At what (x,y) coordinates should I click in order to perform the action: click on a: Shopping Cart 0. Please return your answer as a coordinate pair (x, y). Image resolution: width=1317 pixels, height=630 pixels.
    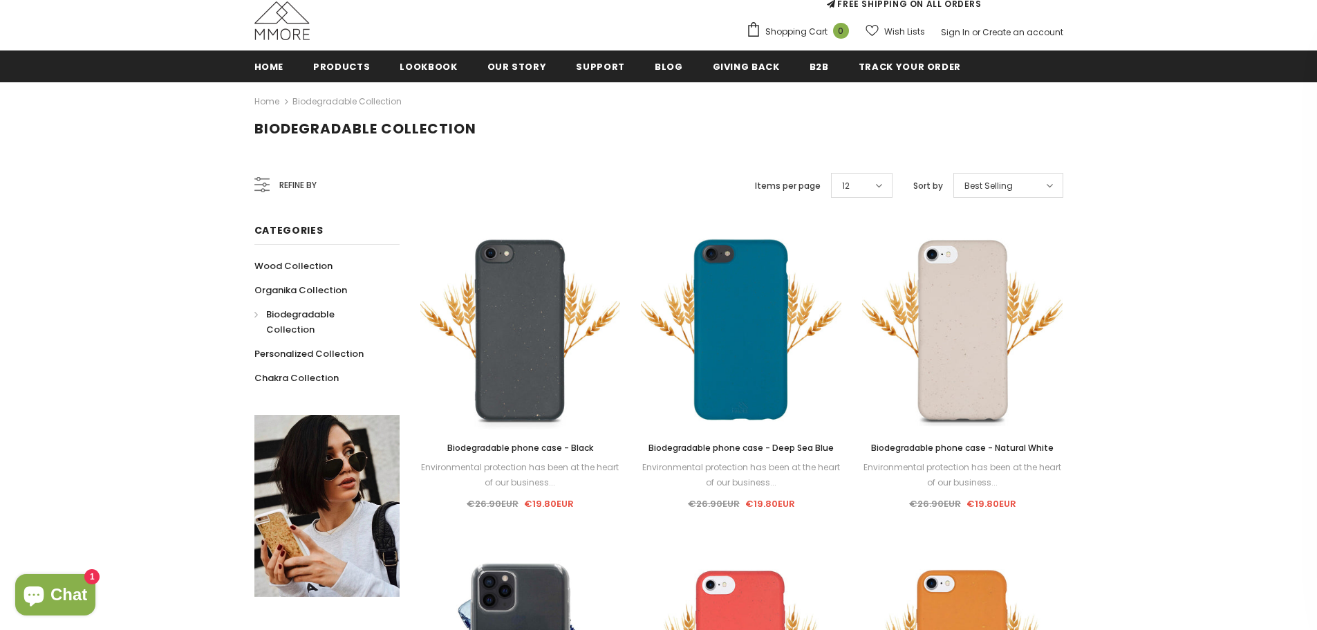
    Looking at the image, I should click on (801, 32).